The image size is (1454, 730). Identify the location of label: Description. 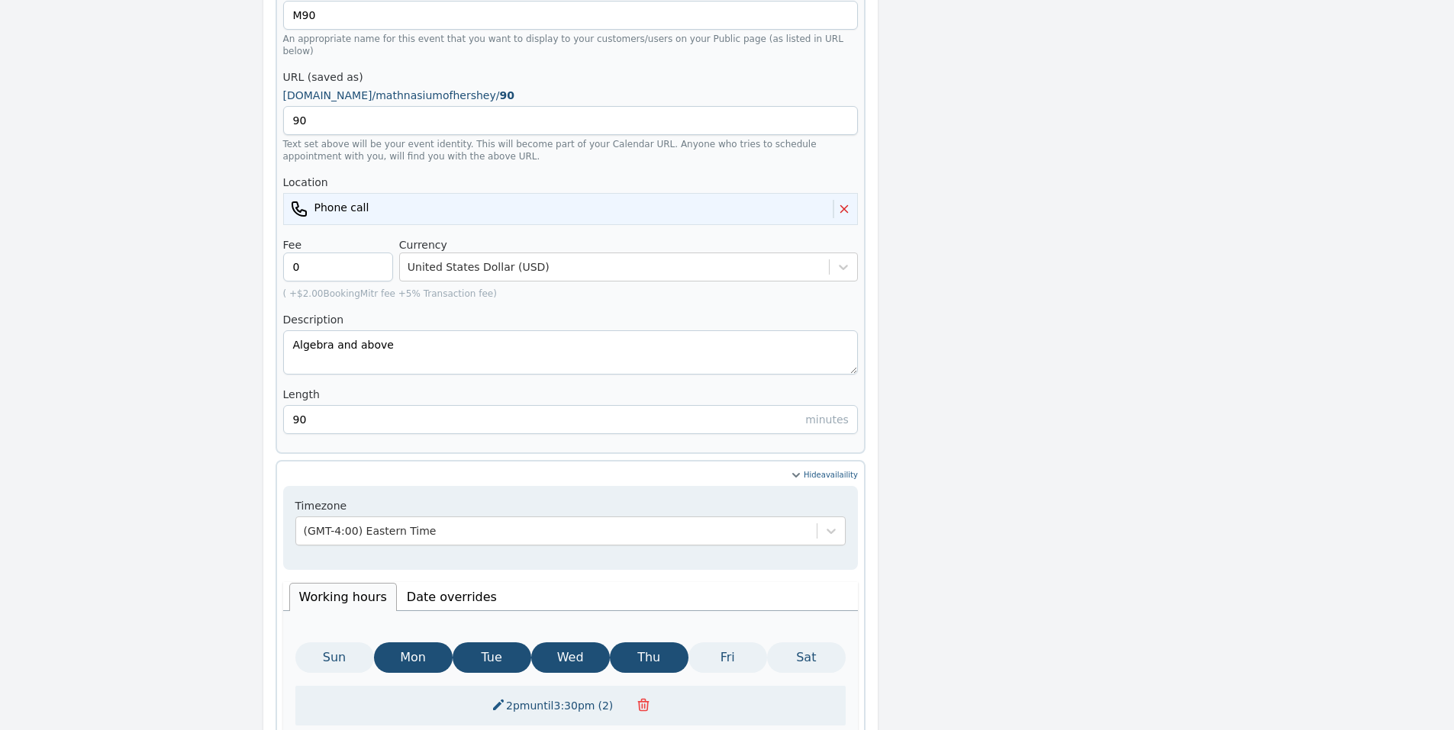
(570, 320).